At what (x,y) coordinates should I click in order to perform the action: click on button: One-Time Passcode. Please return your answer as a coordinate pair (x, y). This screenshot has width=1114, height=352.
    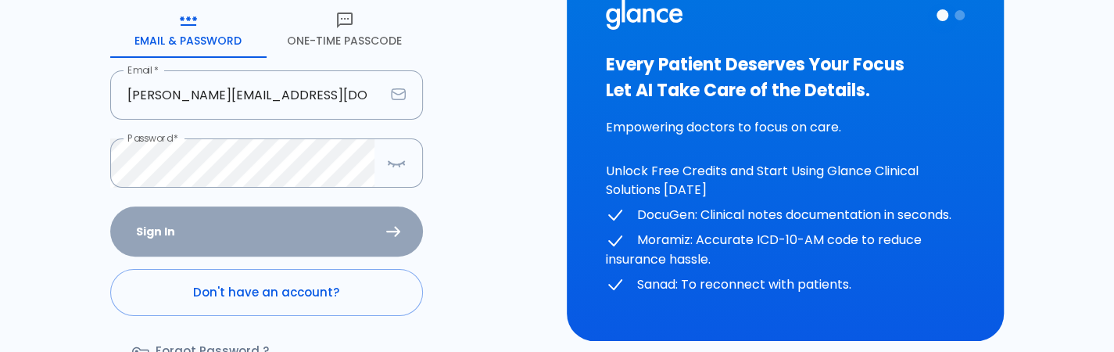
    Looking at the image, I should click on (345, 30).